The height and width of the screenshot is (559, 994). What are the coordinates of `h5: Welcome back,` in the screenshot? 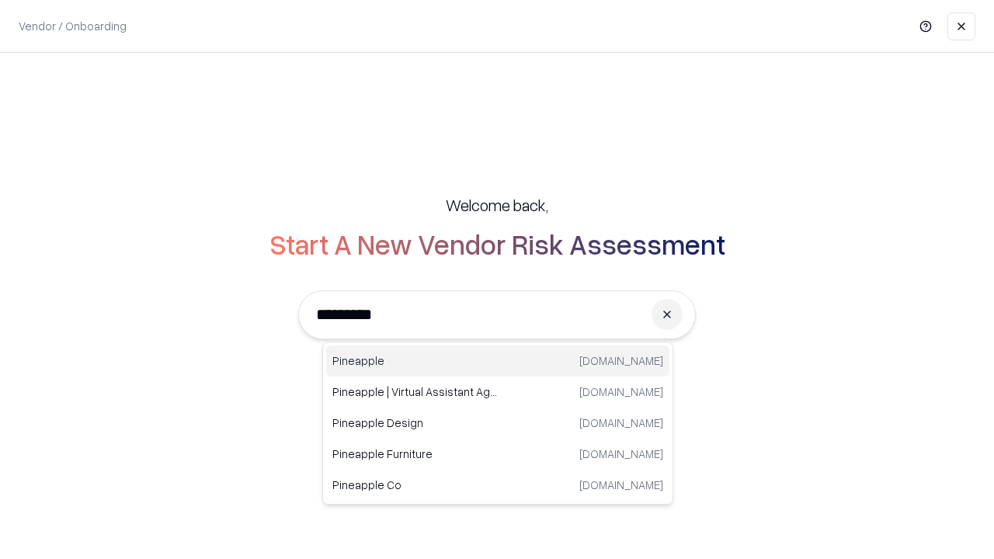 It's located at (497, 205).